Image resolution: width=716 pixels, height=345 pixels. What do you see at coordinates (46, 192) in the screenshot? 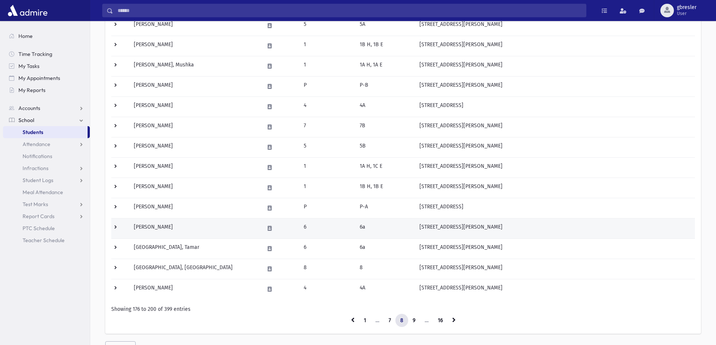
I see `a: Meal Attendance` at bounding box center [46, 192].